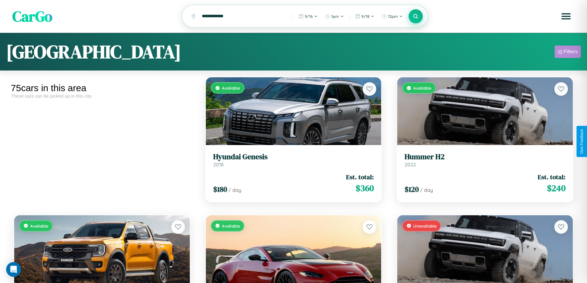  I want to click on div: 75 cars in this area, so click(102, 88).